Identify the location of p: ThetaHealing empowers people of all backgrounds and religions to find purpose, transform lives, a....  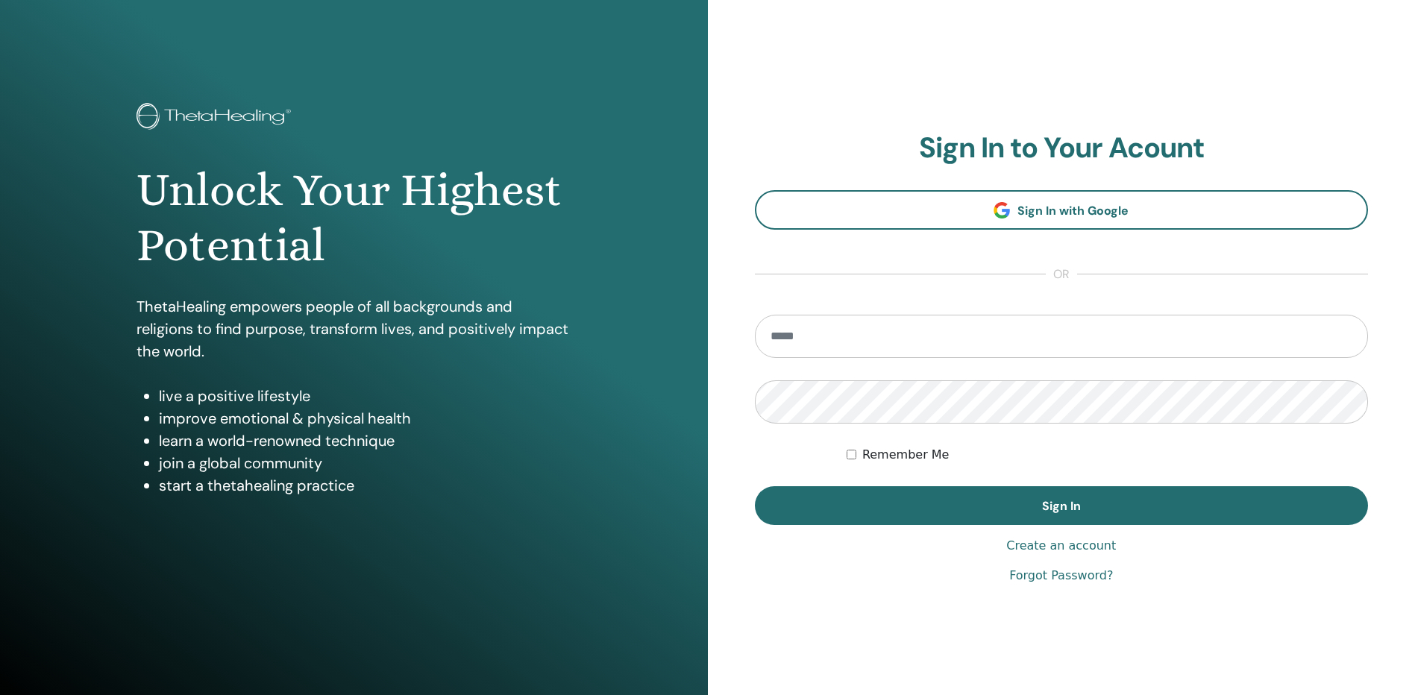
(354, 329).